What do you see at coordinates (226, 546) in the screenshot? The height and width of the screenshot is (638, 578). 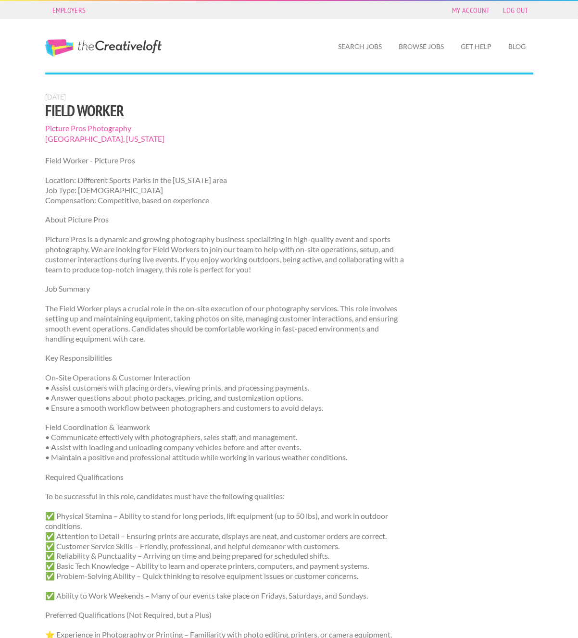 I see `p: ✅ Physical Stamina – Ability to stand for long periods, lift equipment (up to 50 lbs), and work i...` at bounding box center [226, 546].